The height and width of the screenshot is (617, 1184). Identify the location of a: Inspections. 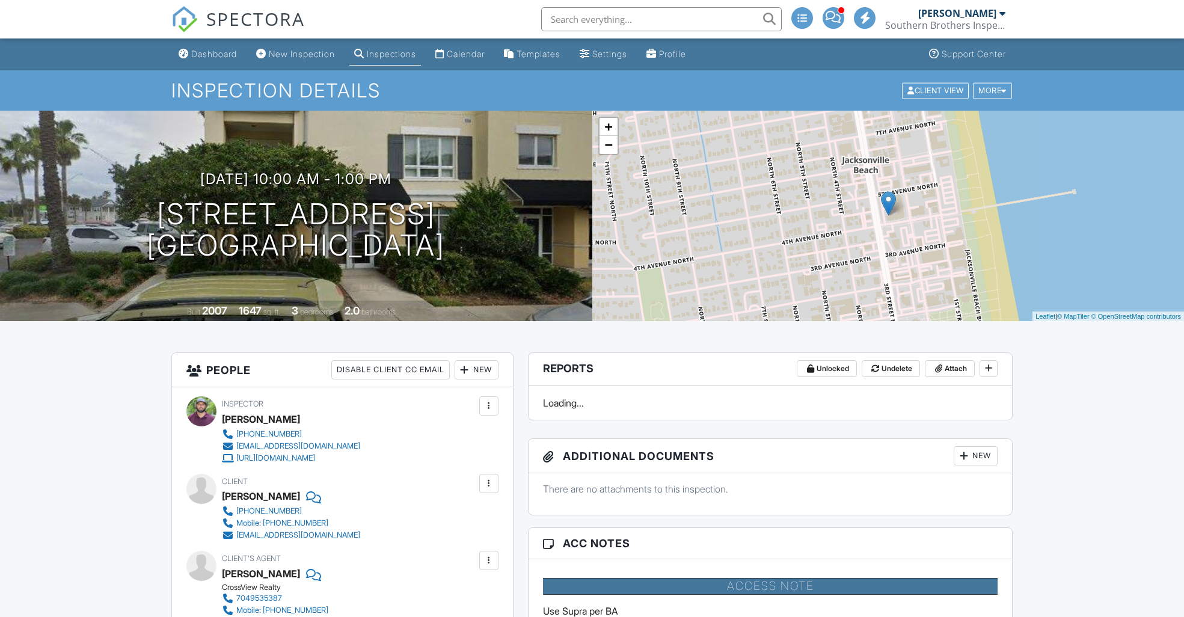
(385, 54).